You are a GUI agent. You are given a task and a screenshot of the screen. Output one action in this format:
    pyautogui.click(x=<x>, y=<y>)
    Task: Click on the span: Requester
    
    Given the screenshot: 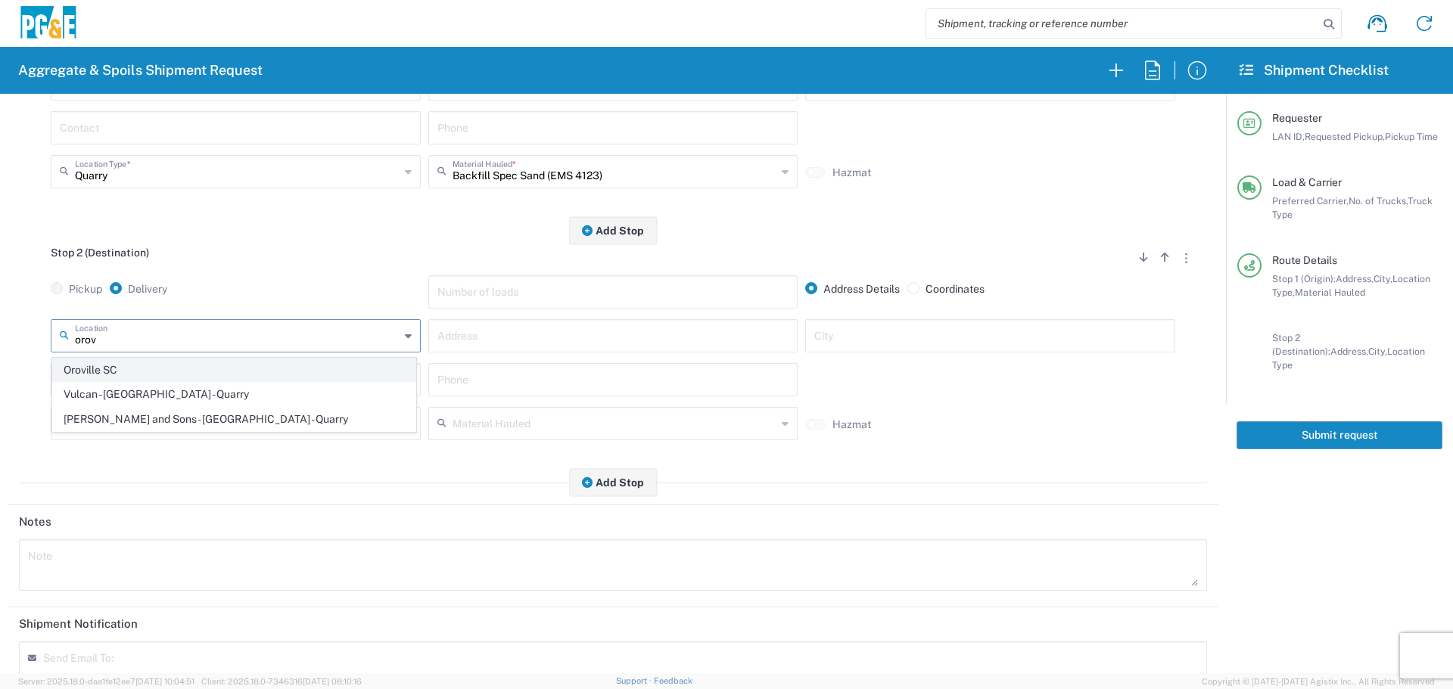 What is the action you would take?
    pyautogui.click(x=1297, y=118)
    